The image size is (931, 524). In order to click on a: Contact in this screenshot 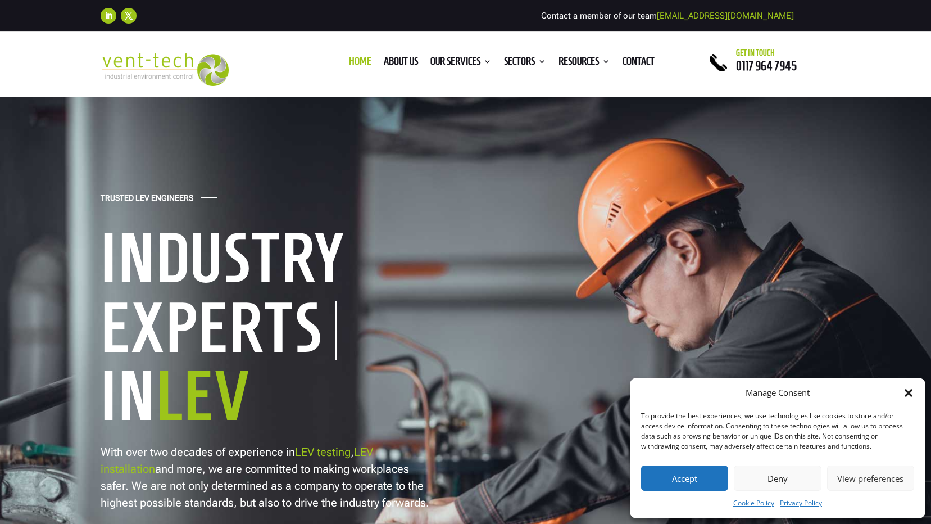, I will do `click(638, 63)`.